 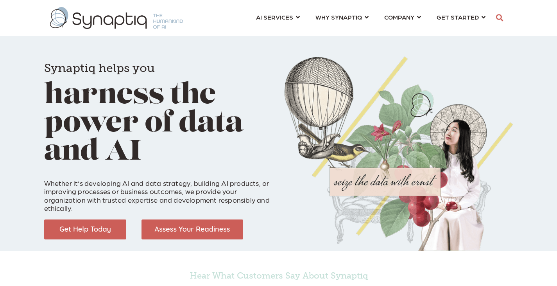 What do you see at coordinates (158, 191) in the screenshot?
I see `p: Whether it’s developing AI and data strategy, building AI products, or improving processes or bus...` at bounding box center [158, 191].